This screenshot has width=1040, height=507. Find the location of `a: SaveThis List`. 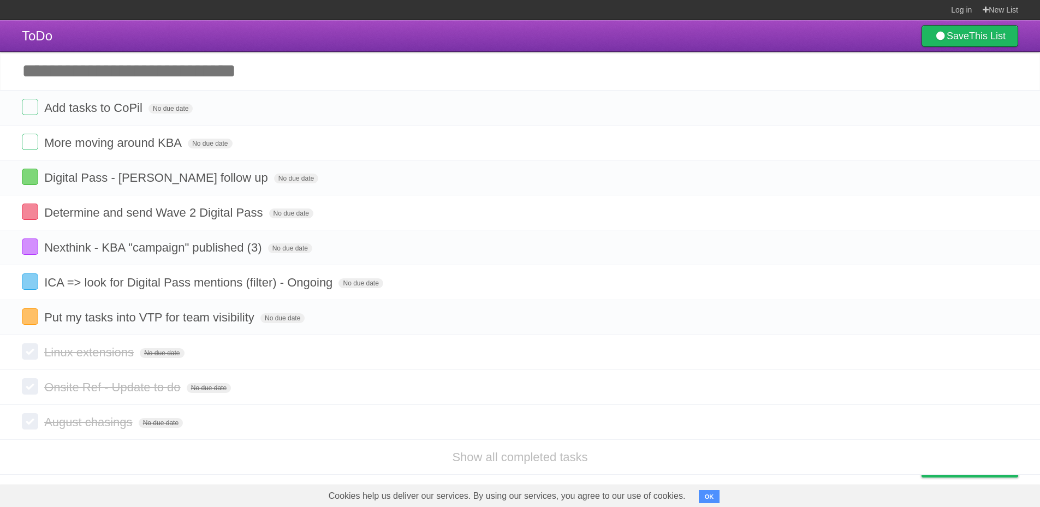

a: SaveThis List is located at coordinates (969, 36).